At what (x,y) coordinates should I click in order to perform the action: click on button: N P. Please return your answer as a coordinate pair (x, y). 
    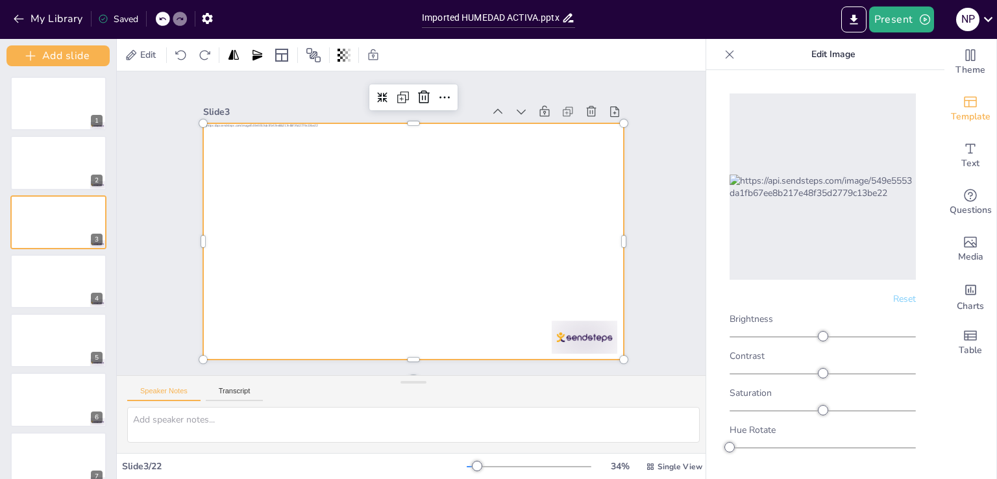
    Looking at the image, I should click on (968, 19).